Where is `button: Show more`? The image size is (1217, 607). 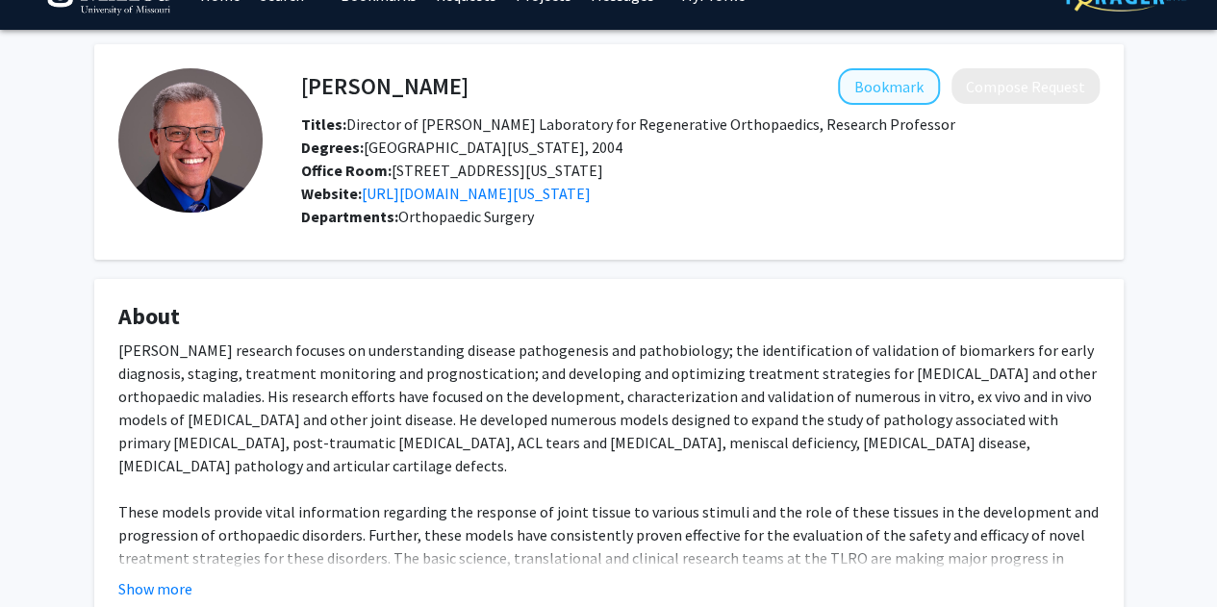 button: Show more is located at coordinates (155, 589).